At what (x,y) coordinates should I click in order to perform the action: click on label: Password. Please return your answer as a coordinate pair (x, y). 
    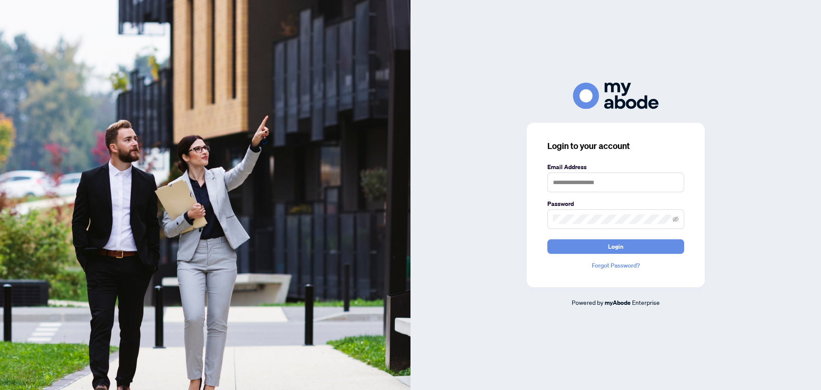
    Looking at the image, I should click on (616, 204).